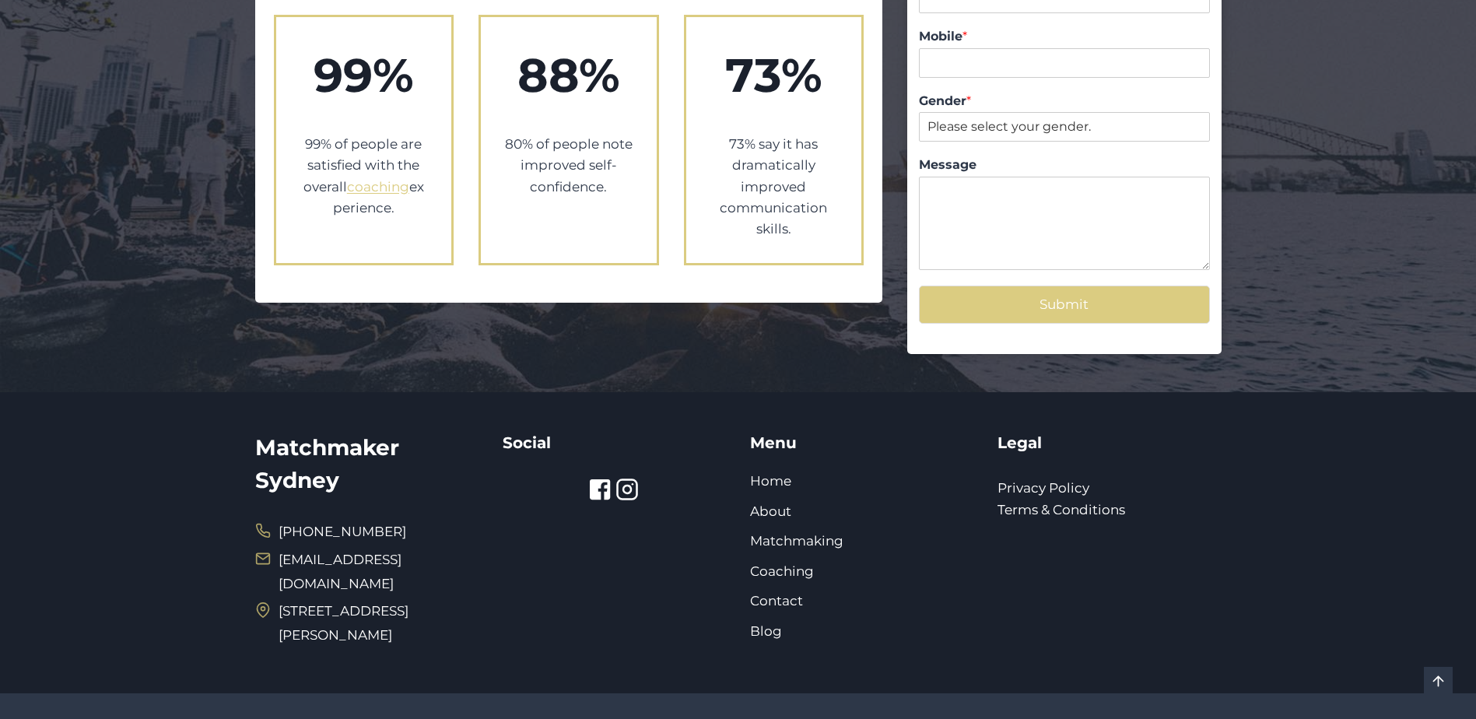 This screenshot has height=719, width=1476. Describe the element at coordinates (364, 75) in the screenshot. I see `h1: 99%` at that location.